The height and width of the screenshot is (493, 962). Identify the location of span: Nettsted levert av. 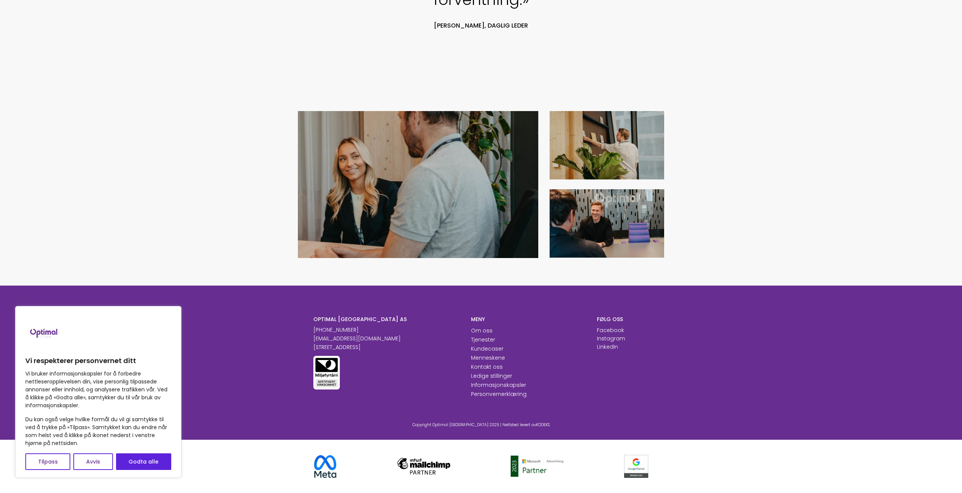
(526, 425).